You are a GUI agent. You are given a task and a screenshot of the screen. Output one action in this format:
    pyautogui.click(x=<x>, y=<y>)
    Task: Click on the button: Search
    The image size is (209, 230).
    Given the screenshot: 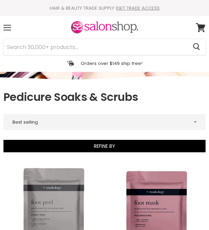 What is the action you would take?
    pyautogui.click(x=197, y=47)
    